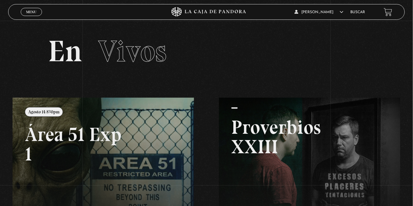  I want to click on a: View your shopping cart, so click(388, 12).